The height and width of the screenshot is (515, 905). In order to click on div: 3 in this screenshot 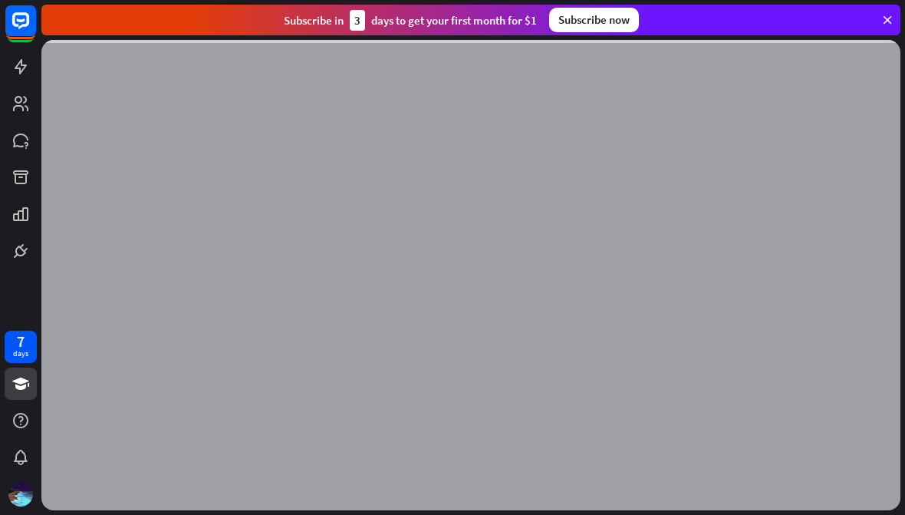, I will do `click(357, 20)`.